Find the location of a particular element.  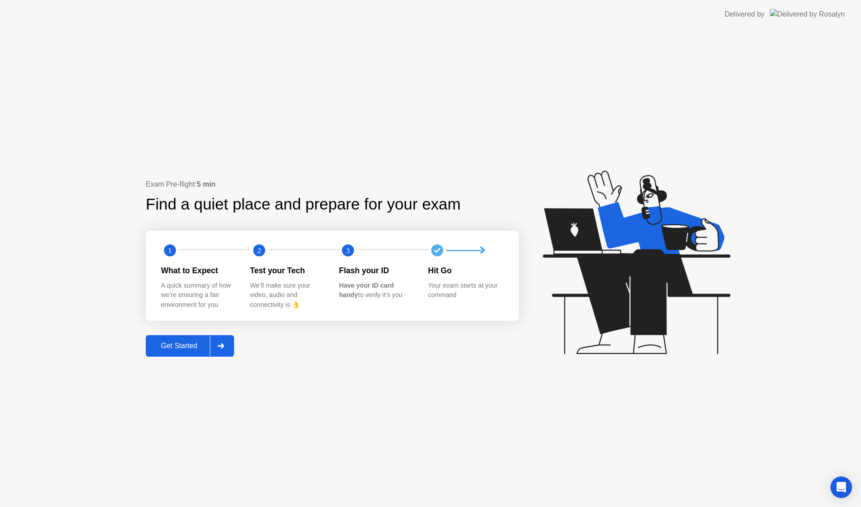

div: A quick summary of how we’re ensuring a fair environment for you is located at coordinates (198, 295).